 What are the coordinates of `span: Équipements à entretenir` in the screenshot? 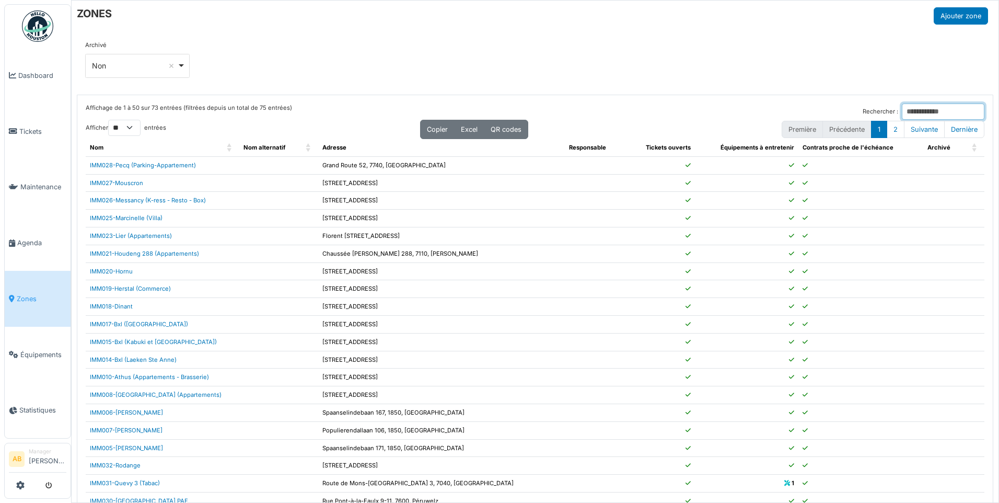 It's located at (757, 147).